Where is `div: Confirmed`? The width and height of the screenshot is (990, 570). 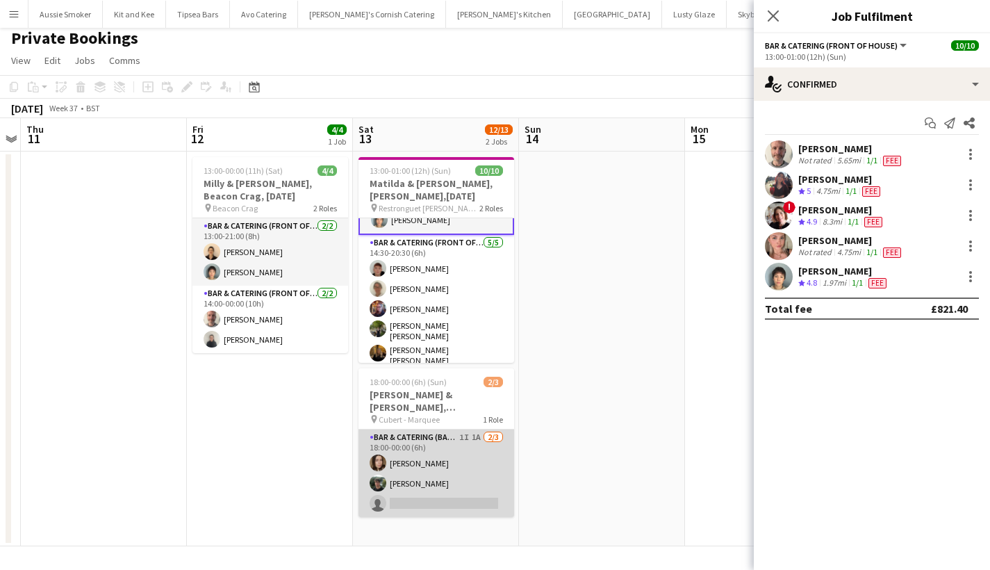 div: Confirmed is located at coordinates (872, 84).